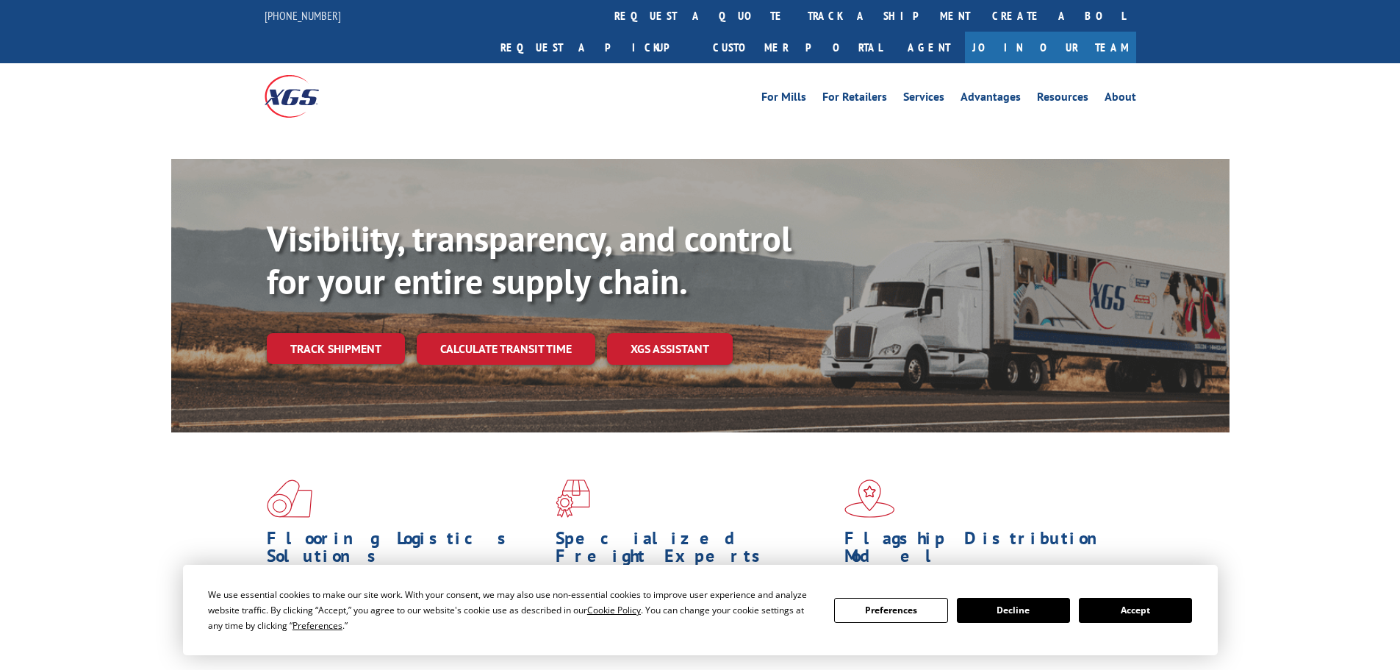 This screenshot has height=670, width=1400. What do you see at coordinates (512, 609) in the screenshot?
I see `div: We use essential cookies to make our site work. With your consent, we may also use non-essential ...` at bounding box center [512, 609].